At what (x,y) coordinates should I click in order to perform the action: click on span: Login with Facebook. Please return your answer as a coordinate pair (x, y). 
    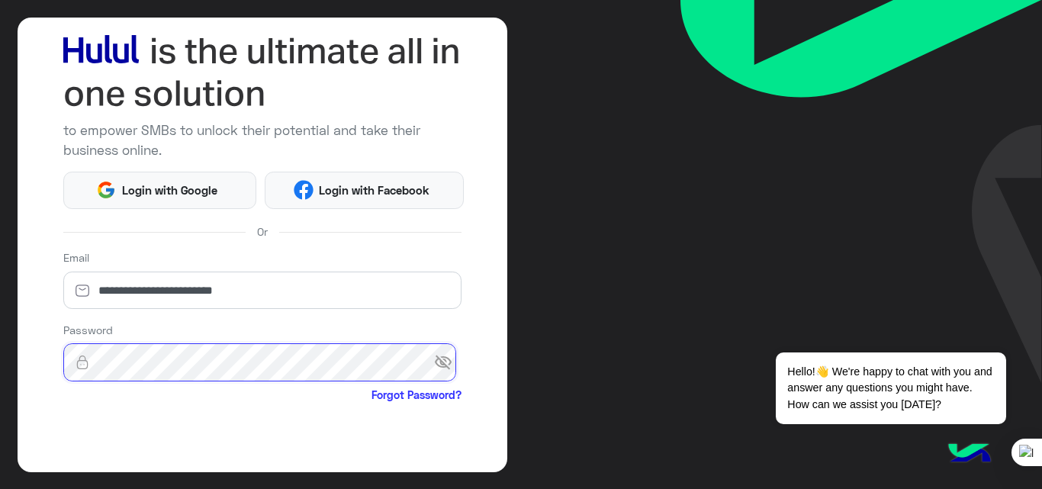
    Looking at the image, I should click on (375, 190).